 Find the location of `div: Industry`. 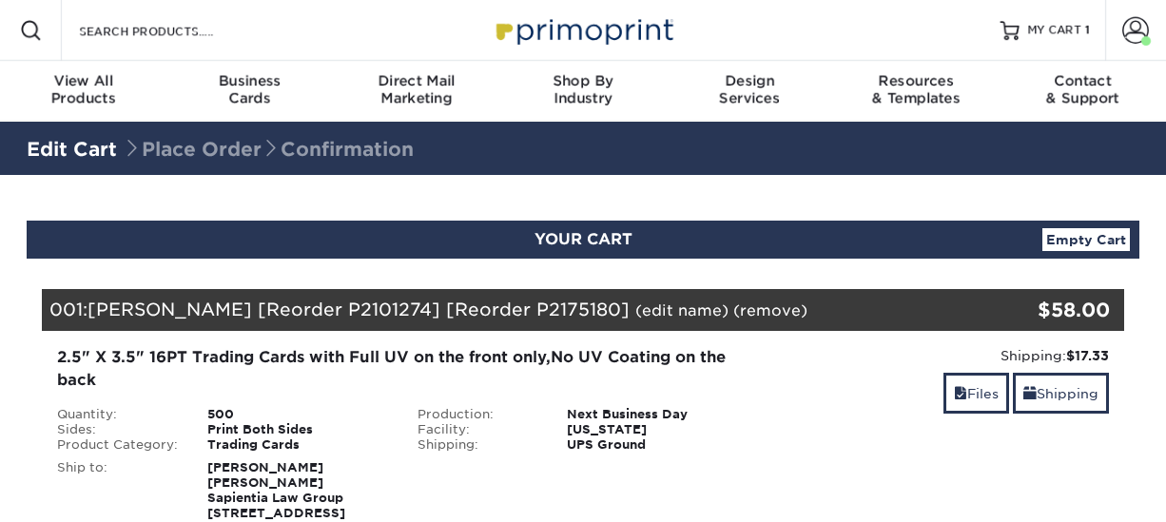

div: Industry is located at coordinates (582, 89).